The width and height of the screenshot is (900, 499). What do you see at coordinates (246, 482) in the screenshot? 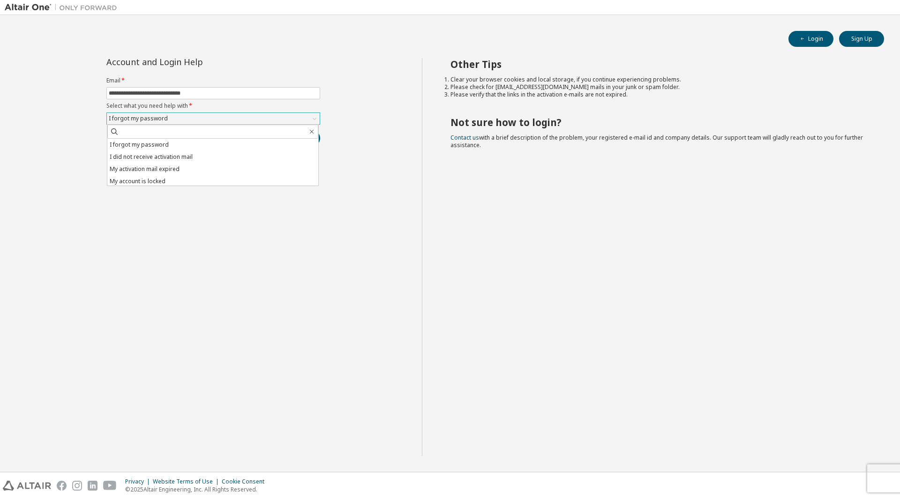
I see `div: Cookie Consent` at bounding box center [246, 482].